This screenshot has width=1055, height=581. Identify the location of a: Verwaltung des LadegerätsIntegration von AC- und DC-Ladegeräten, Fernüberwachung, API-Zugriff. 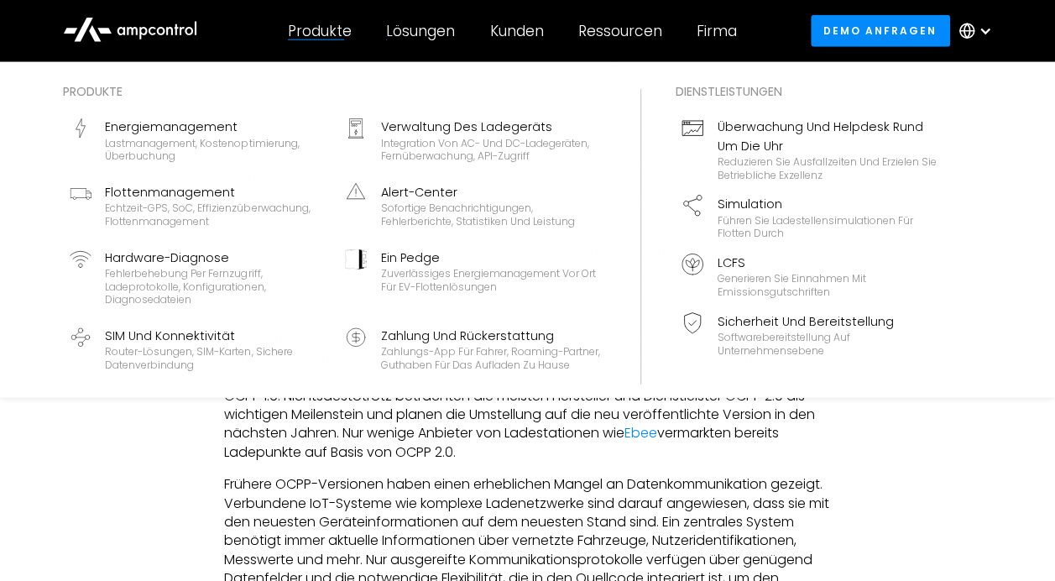
(473, 140).